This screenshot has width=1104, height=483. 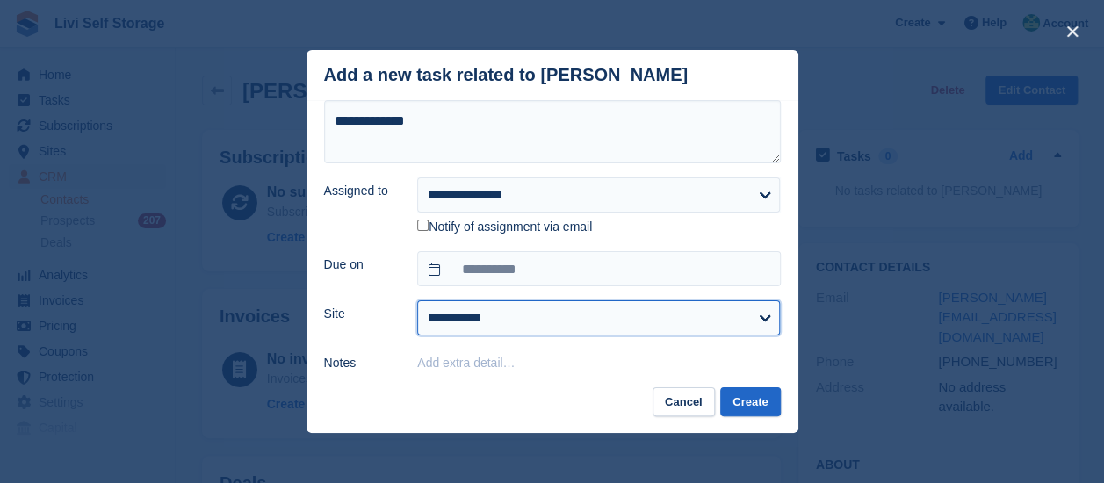 I want to click on label: Notes, so click(x=360, y=363).